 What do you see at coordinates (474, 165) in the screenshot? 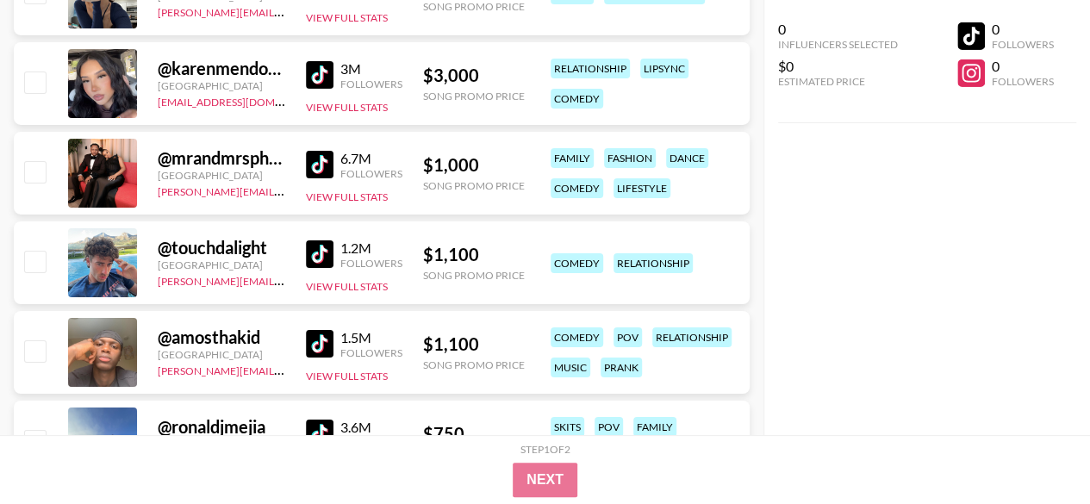
I see `div: $ 1,000` at bounding box center [474, 165].